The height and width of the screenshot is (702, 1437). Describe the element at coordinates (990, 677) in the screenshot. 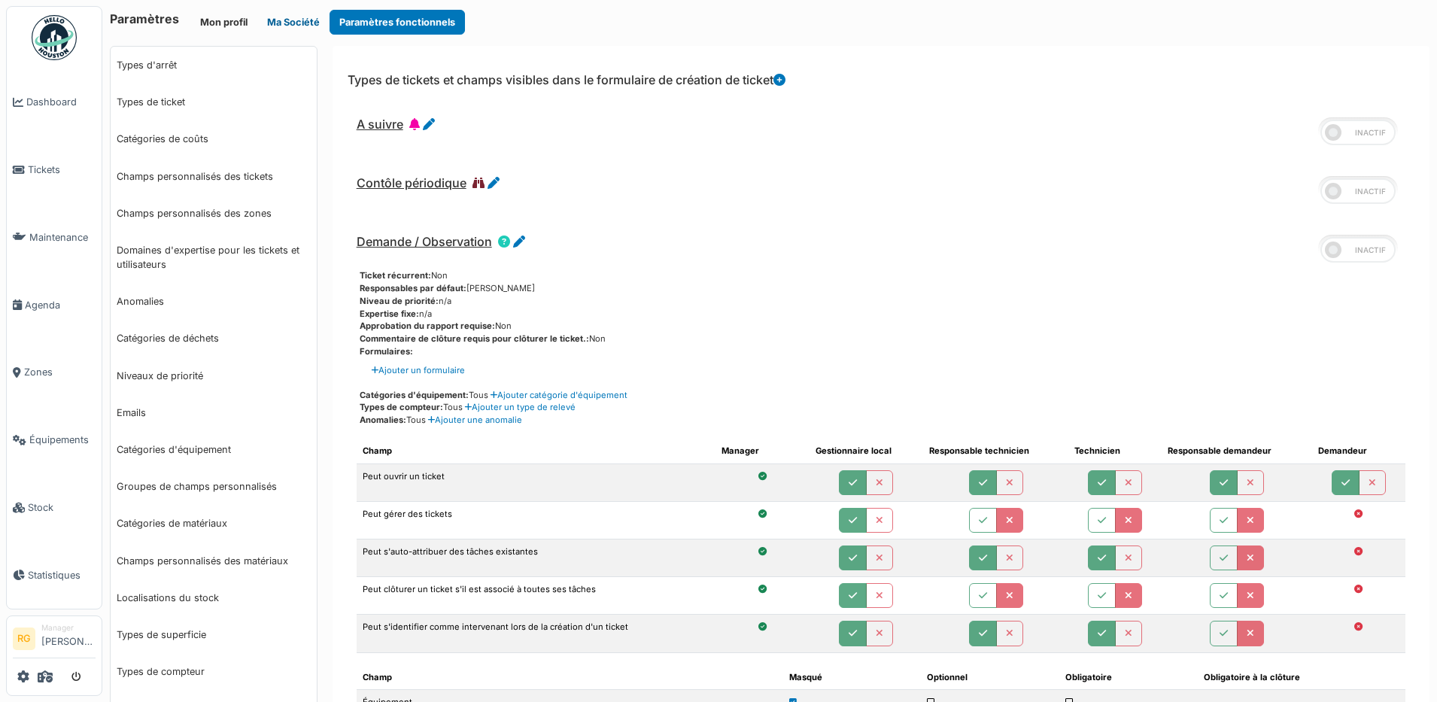

I see `th: Optionnel` at that location.